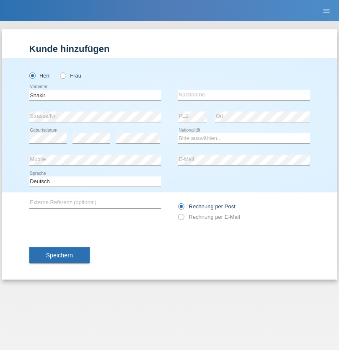  I want to click on a: menu, so click(326, 10).